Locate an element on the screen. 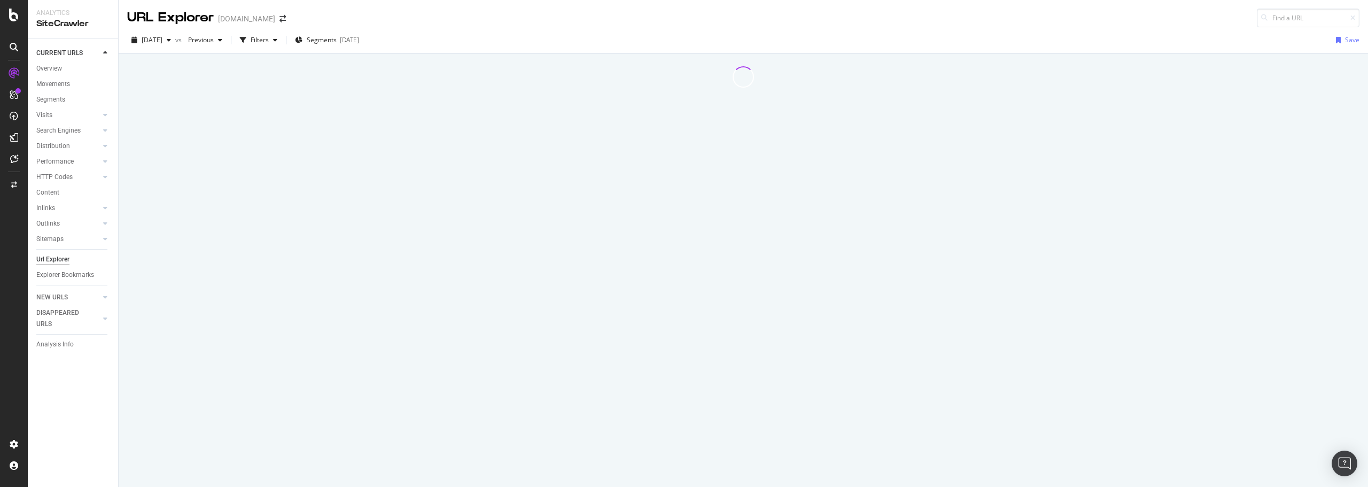  div: Filters is located at coordinates (260, 40).